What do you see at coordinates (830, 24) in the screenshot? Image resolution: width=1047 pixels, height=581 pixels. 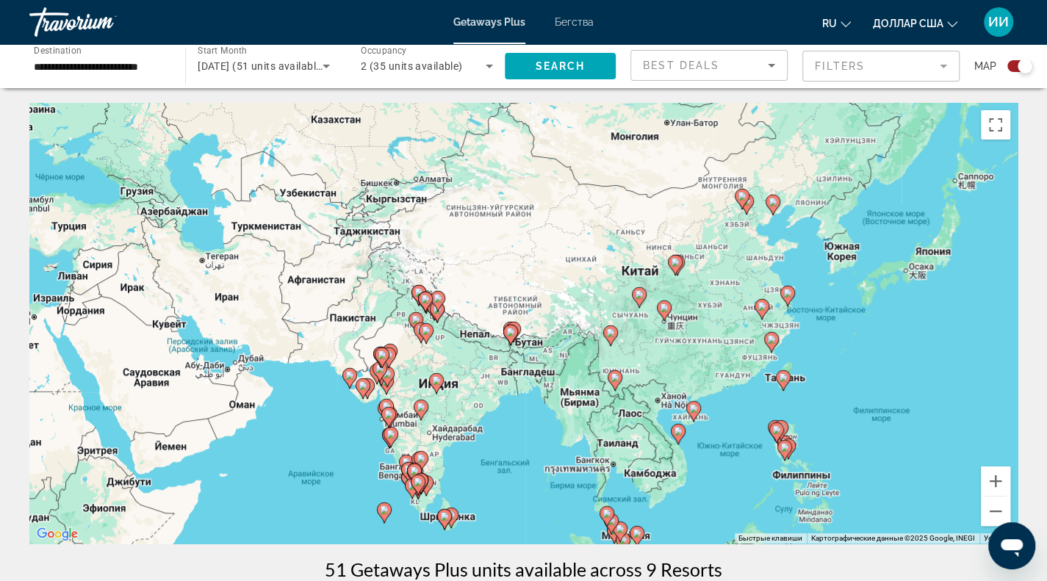 I see `font: ru` at bounding box center [830, 24].